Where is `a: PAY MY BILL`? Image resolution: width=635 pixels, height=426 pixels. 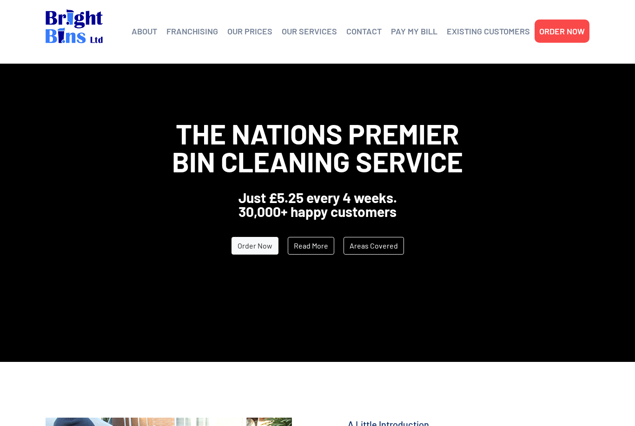 a: PAY MY BILL is located at coordinates (414, 31).